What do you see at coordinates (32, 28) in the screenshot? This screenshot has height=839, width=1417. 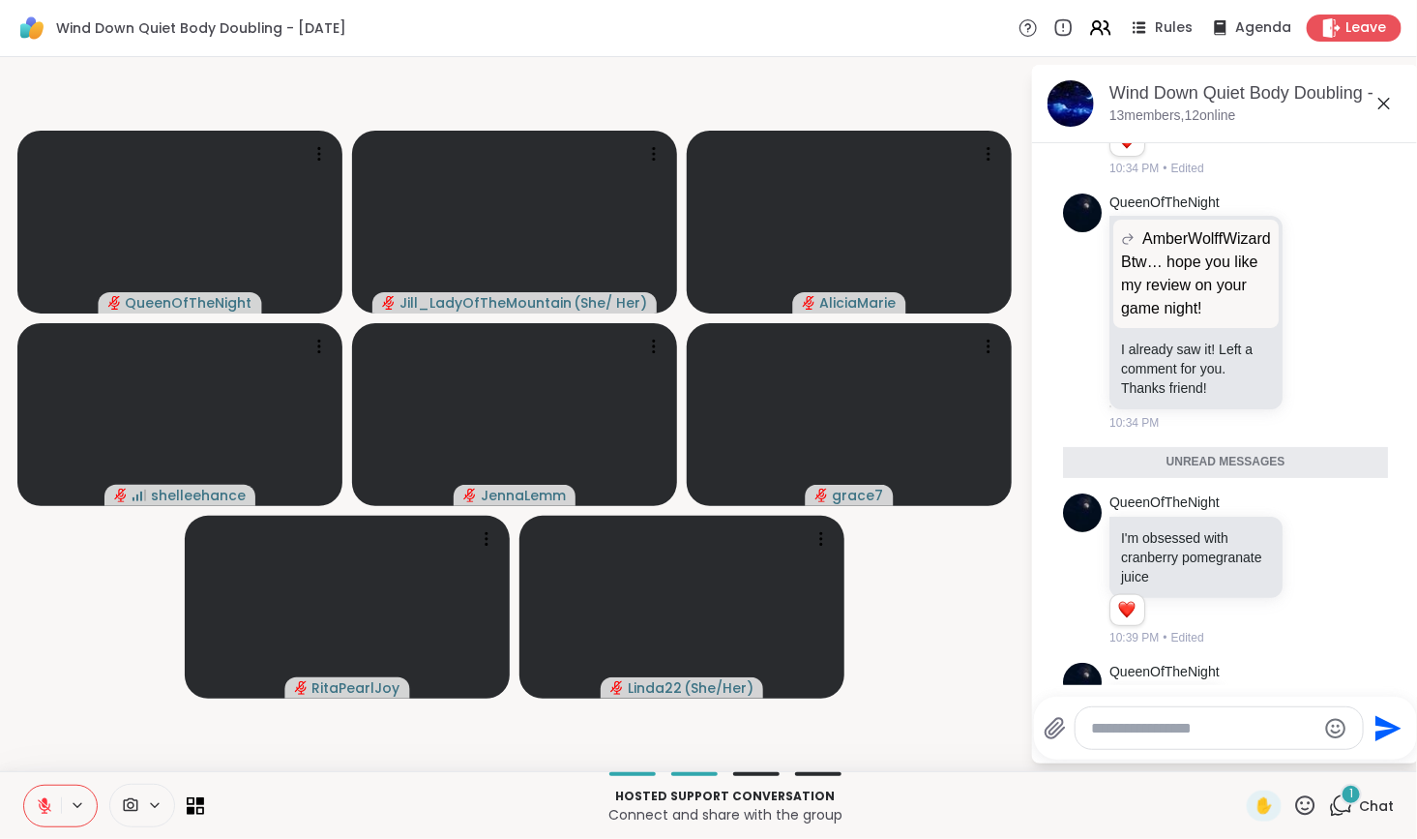 I see `img: ShareWell Logomark` at bounding box center [32, 28].